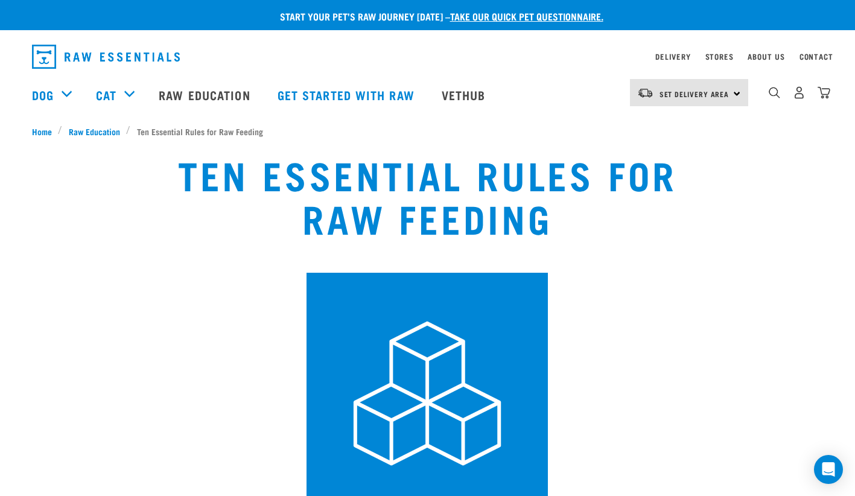  I want to click on a: Get started with Raw, so click(348, 95).